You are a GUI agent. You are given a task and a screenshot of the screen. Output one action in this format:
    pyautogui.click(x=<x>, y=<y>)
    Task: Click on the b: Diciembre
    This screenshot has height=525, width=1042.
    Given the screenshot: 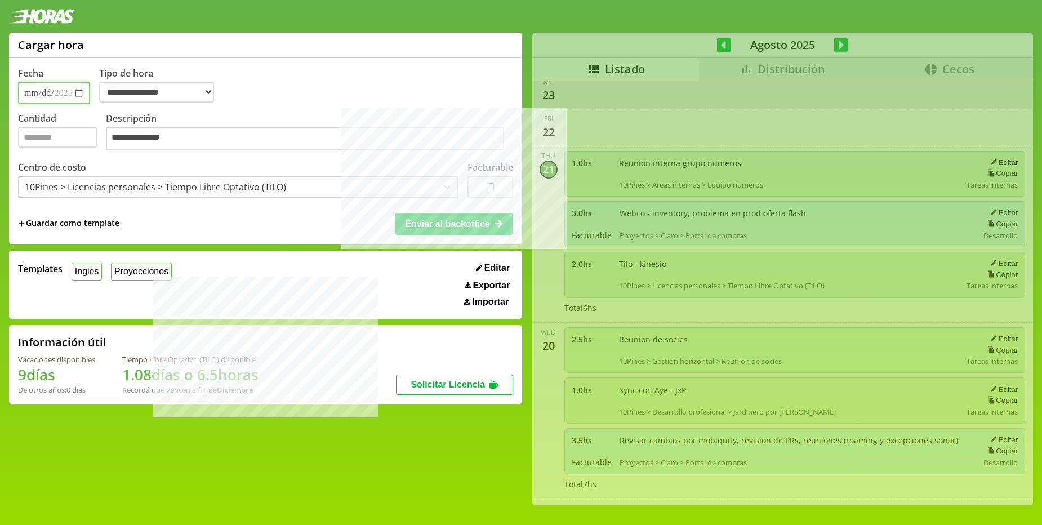 What is the action you would take?
    pyautogui.click(x=235, y=390)
    